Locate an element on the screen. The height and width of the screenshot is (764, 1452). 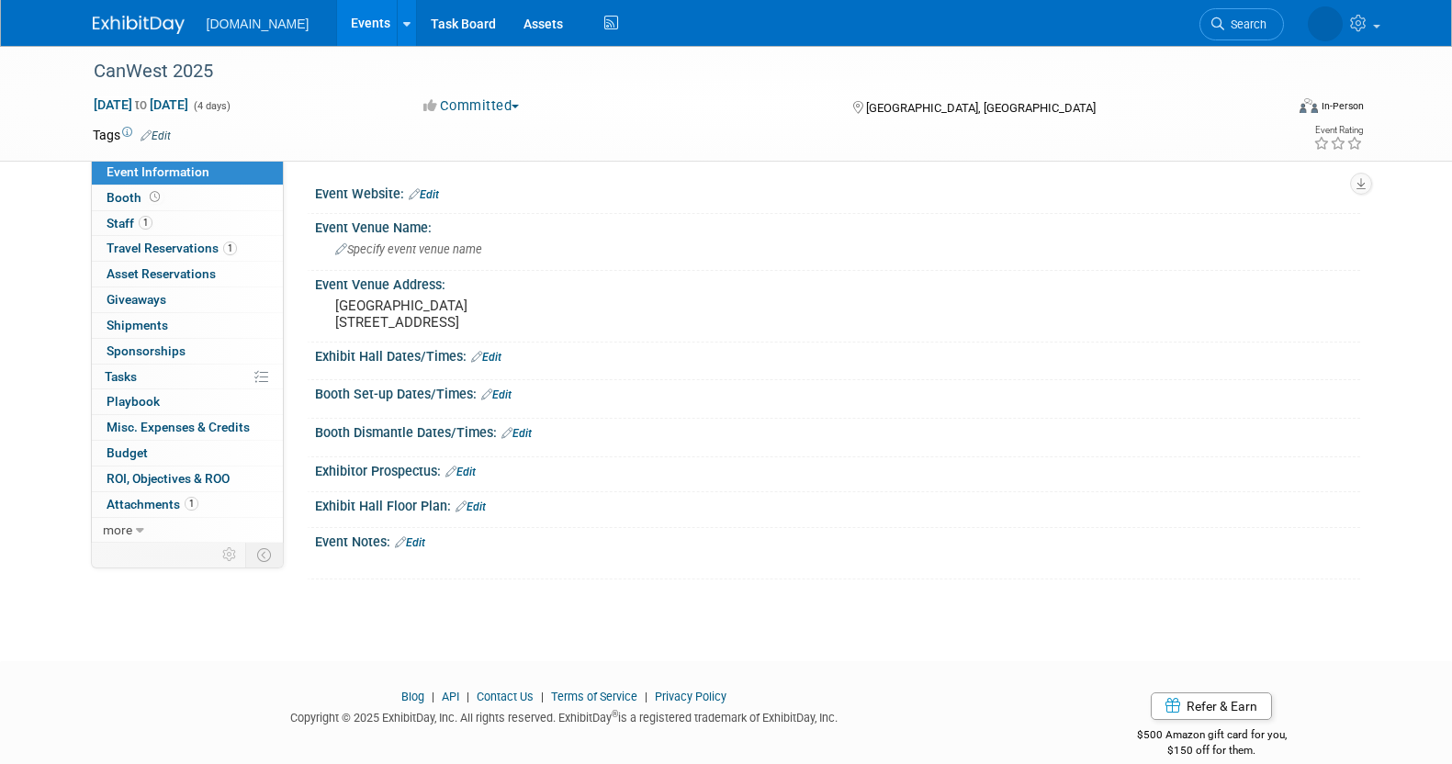
div: Event Rating is located at coordinates (1338, 130).